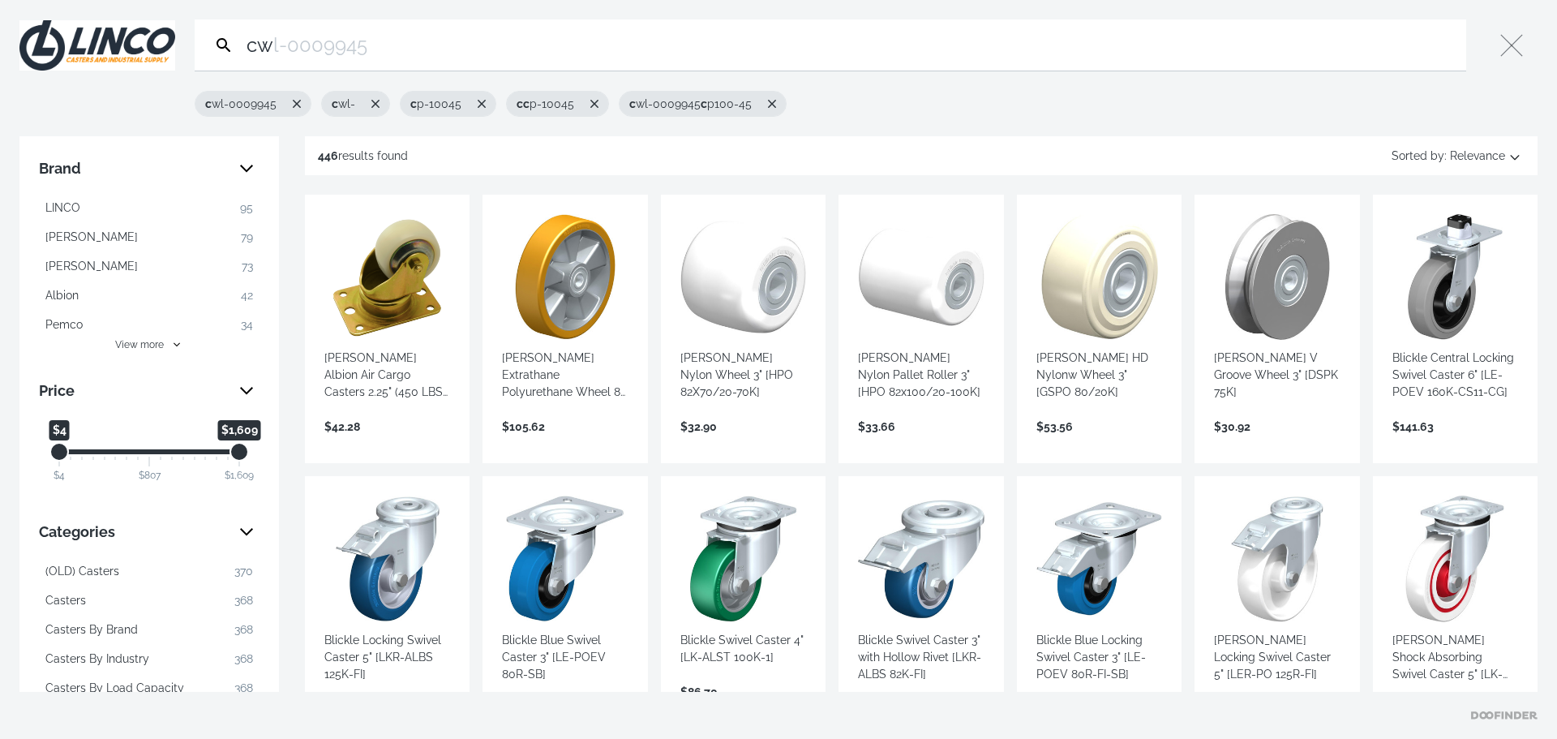  Describe the element at coordinates (483, 104) in the screenshot. I see `button: Remove suggestion: cp-10045` at that location.